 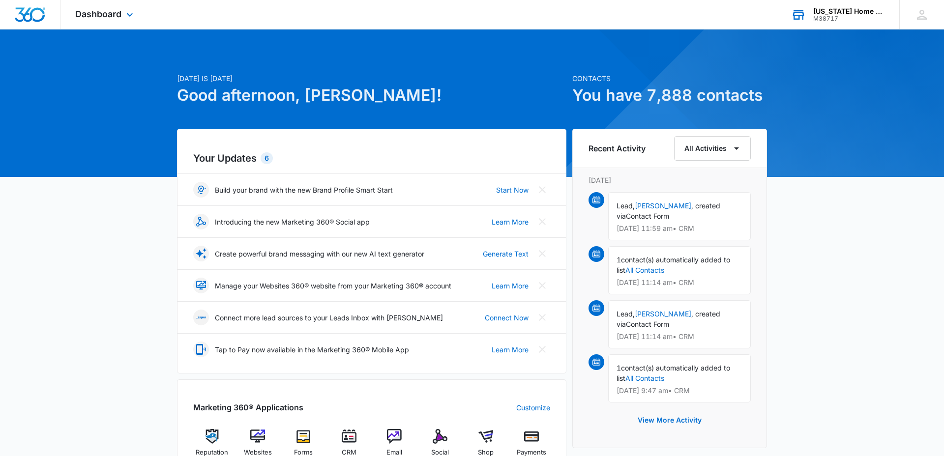 What do you see at coordinates (333, 286) in the screenshot?
I see `p: Manage your Websites 360® website from your Marketing 360® account` at bounding box center [333, 286].